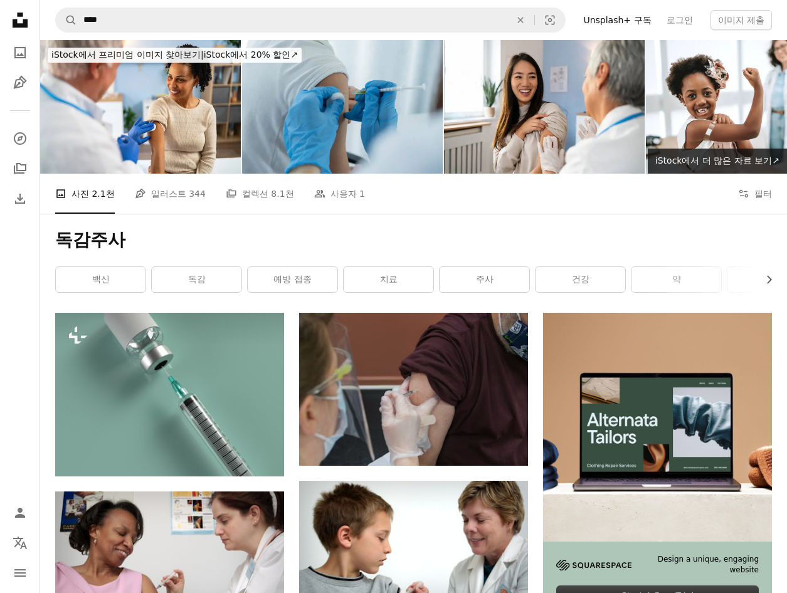 Image resolution: width=787 pixels, height=593 pixels. I want to click on button: 삭제, so click(521, 20).